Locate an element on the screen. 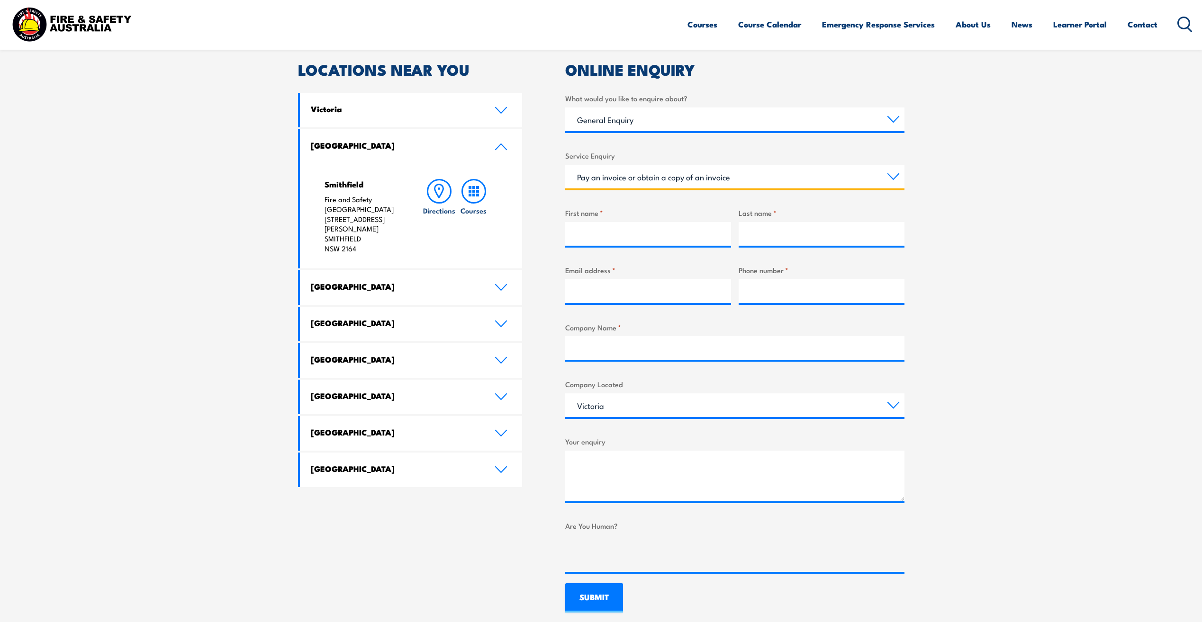 The image size is (1202, 622). a: About Us is located at coordinates (973, 24).